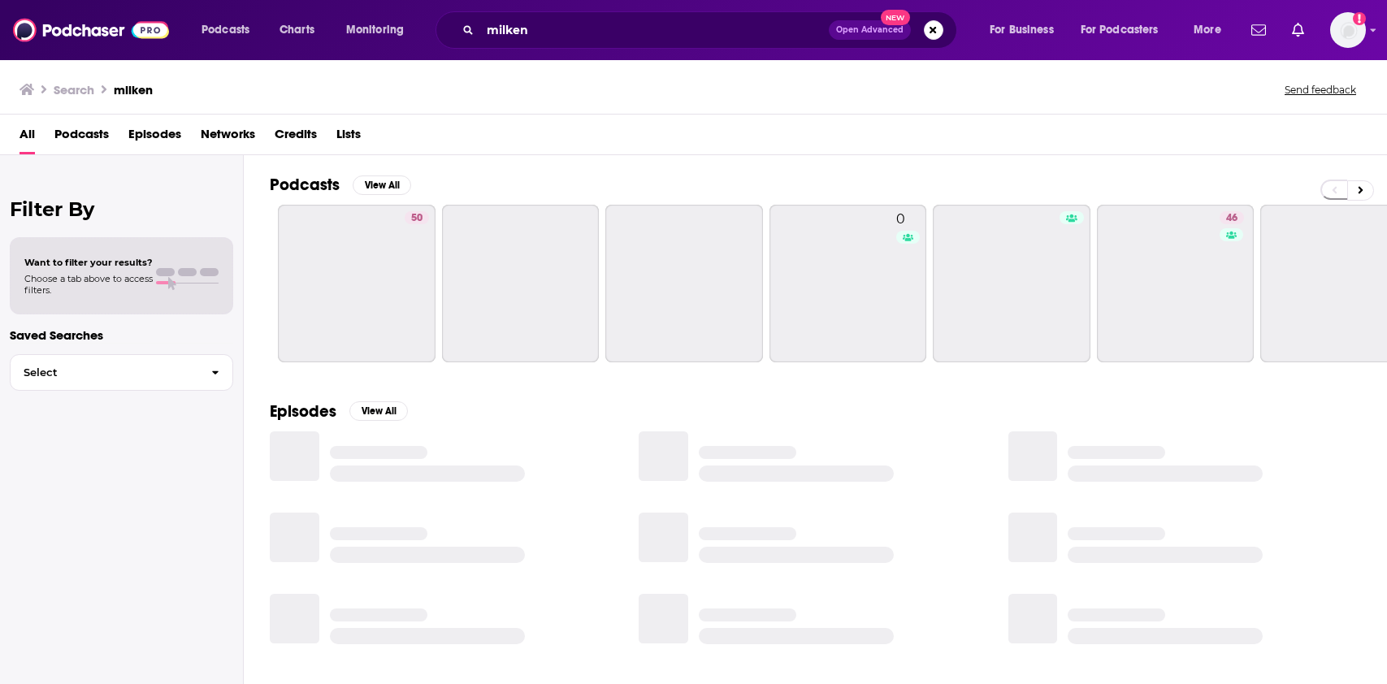 Image resolution: width=1387 pixels, height=684 pixels. What do you see at coordinates (1207, 30) in the screenshot?
I see `span: More` at bounding box center [1207, 30].